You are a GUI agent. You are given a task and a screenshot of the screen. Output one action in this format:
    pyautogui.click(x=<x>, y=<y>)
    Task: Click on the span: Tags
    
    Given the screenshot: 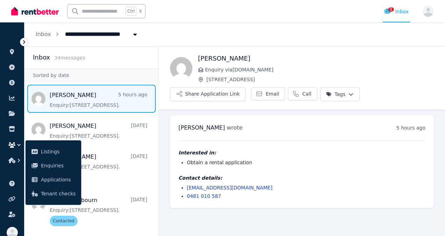 What is the action you would take?
    pyautogui.click(x=336, y=94)
    